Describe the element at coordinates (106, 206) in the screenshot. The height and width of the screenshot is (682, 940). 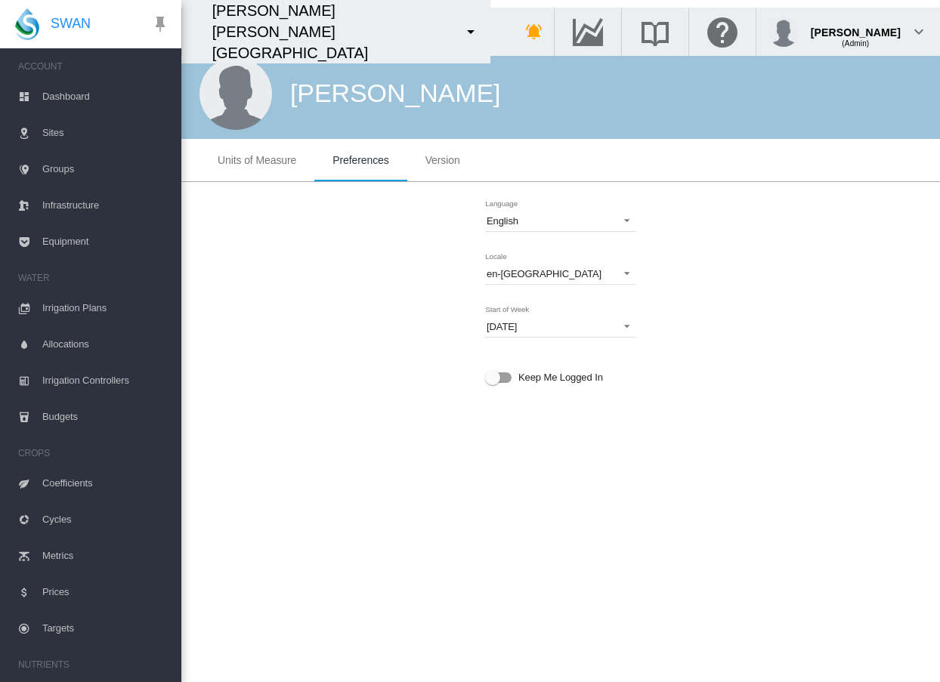
I see `span: Infrastructure` at that location.